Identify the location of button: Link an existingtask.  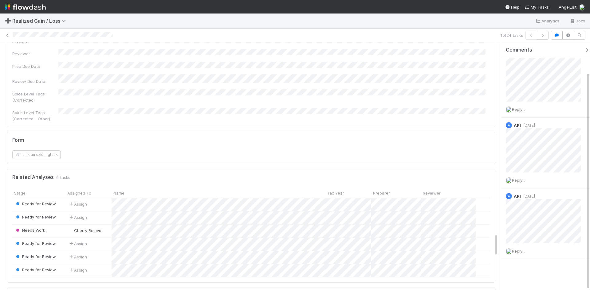
(36, 155).